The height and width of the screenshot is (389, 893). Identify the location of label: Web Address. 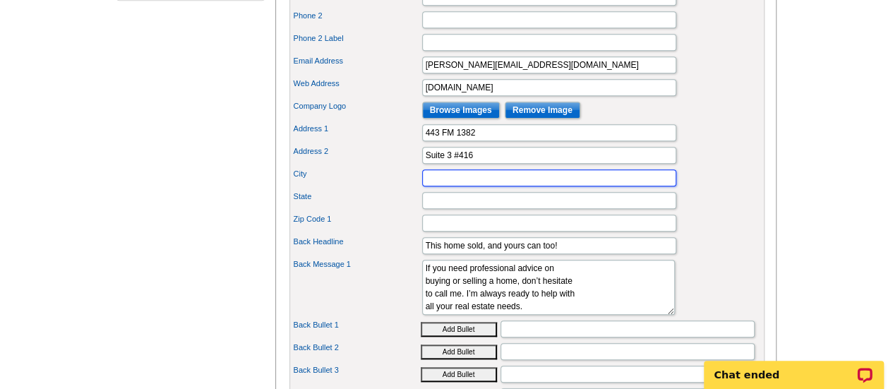
(357, 83).